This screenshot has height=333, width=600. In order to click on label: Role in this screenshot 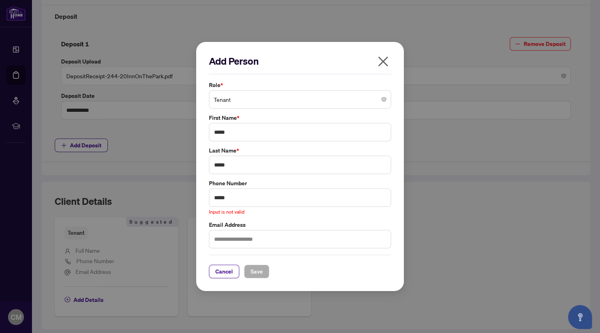, I will do `click(300, 85)`.